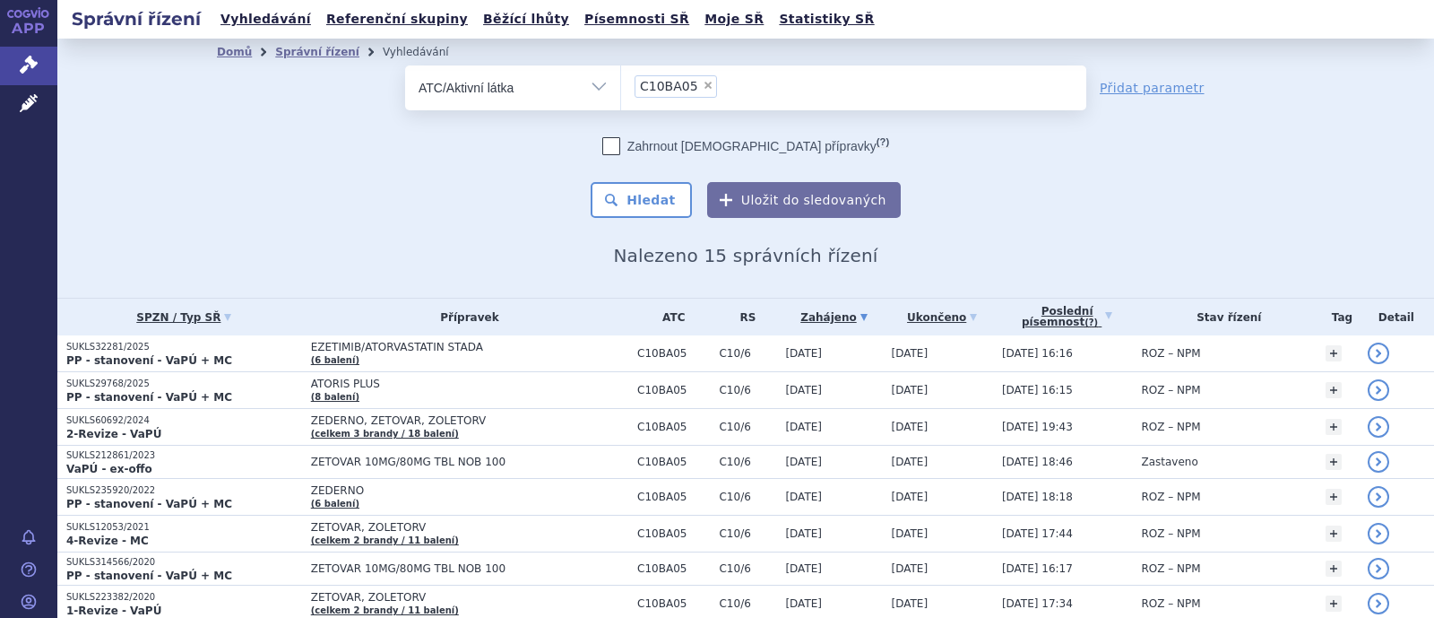  I want to click on a: Ukončeno, so click(942, 317).